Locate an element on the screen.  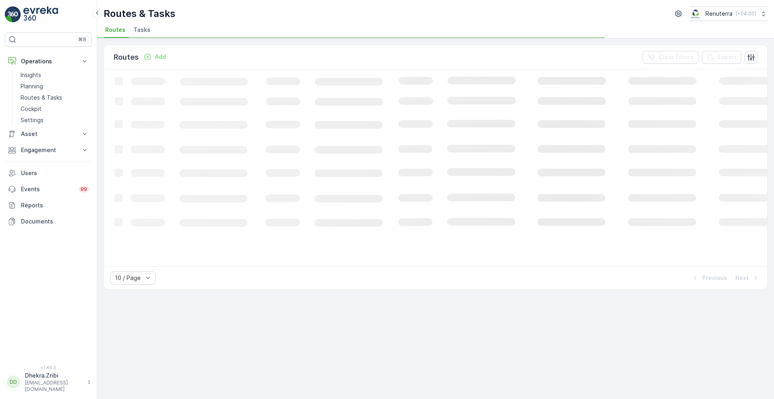
p: Settings is located at coordinates (32, 120).